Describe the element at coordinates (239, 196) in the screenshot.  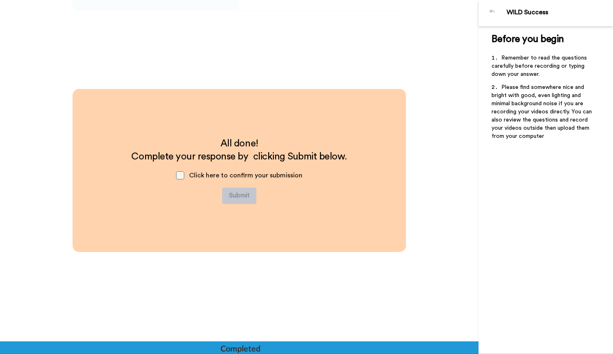
I see `button: Submit` at that location.